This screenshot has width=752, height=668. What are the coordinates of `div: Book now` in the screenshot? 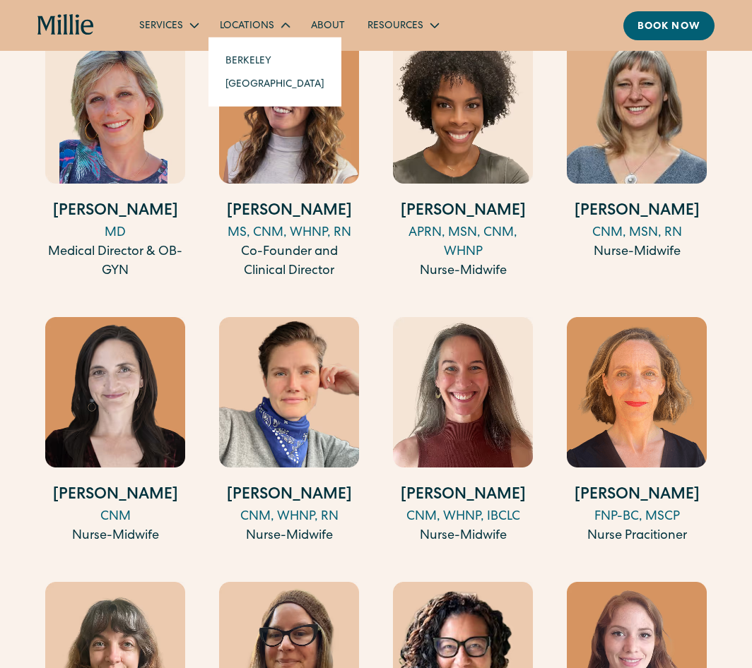 It's located at (668, 27).